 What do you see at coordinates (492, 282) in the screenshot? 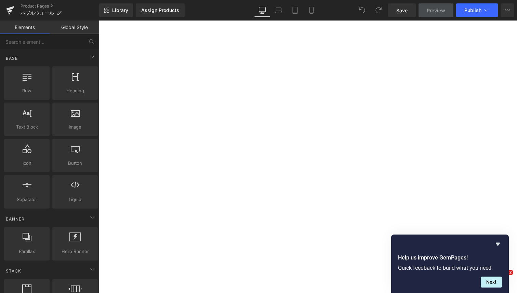
I see `button: Next question` at bounding box center [492, 282].